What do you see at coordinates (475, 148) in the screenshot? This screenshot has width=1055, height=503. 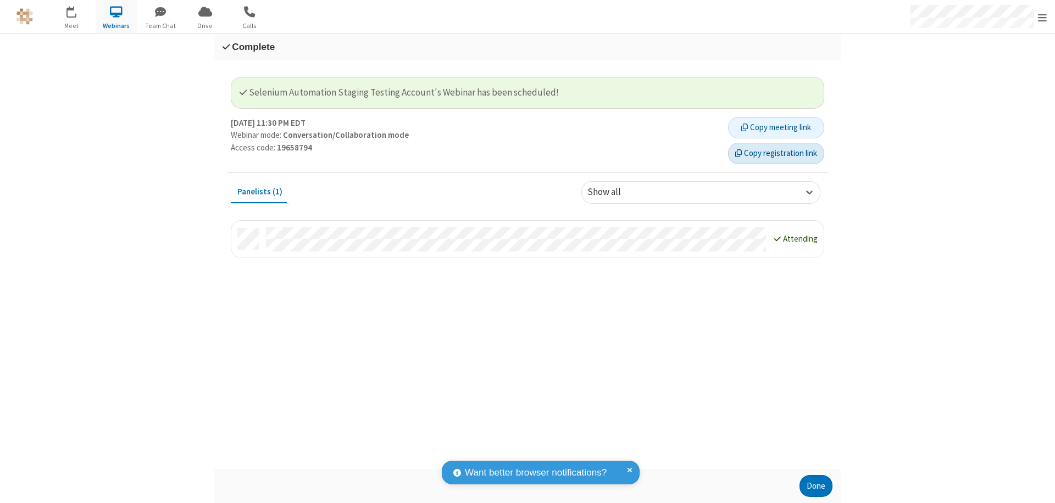 I see `p: Access code:` at bounding box center [475, 148].